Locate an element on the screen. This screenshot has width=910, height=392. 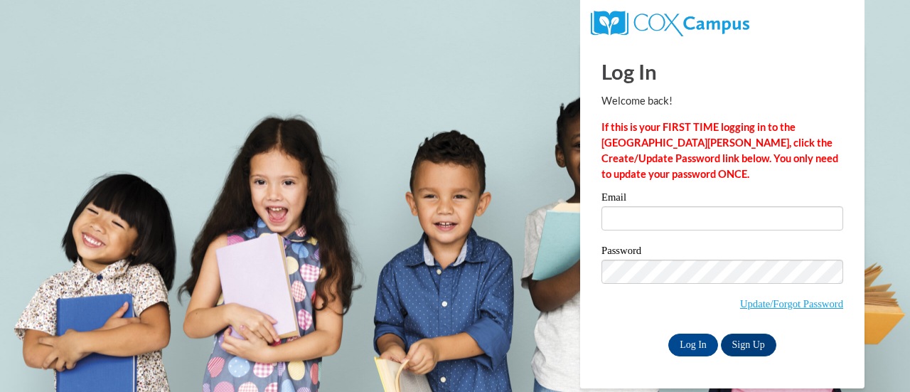
input: Log In is located at coordinates (693, 345).